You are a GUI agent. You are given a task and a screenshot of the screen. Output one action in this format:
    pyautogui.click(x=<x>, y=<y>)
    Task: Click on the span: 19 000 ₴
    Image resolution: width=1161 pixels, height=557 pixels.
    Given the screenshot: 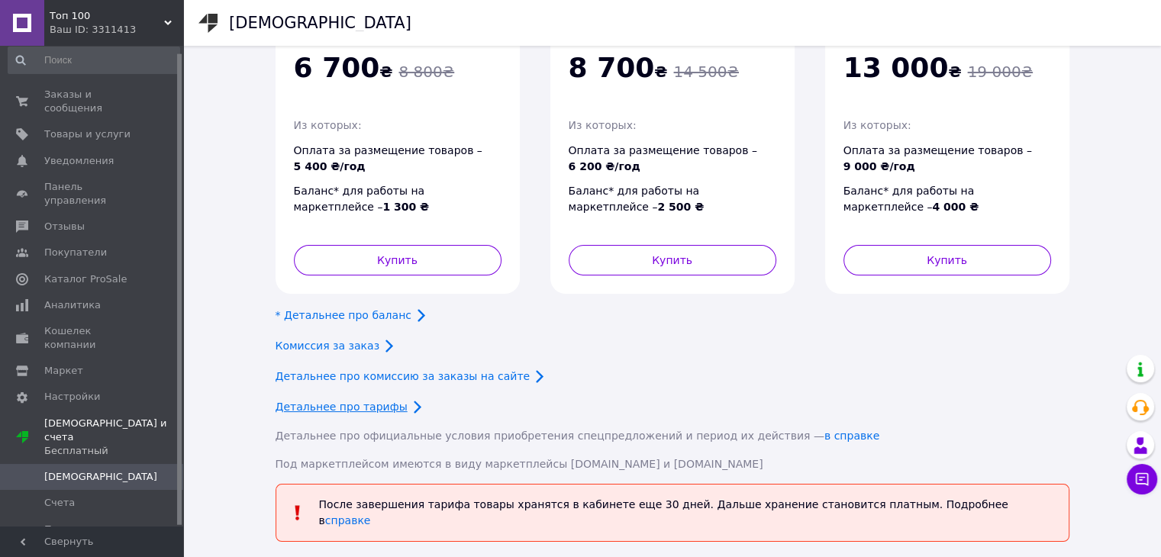 What is the action you would take?
    pyautogui.click(x=999, y=72)
    